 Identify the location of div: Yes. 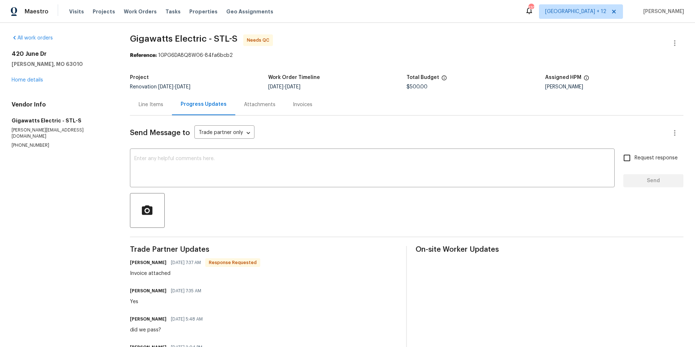
(168, 301).